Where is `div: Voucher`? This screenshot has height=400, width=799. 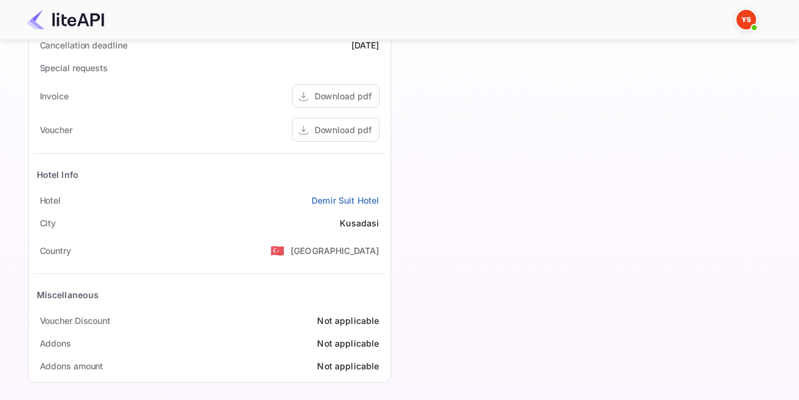
div: Voucher is located at coordinates (56, 129).